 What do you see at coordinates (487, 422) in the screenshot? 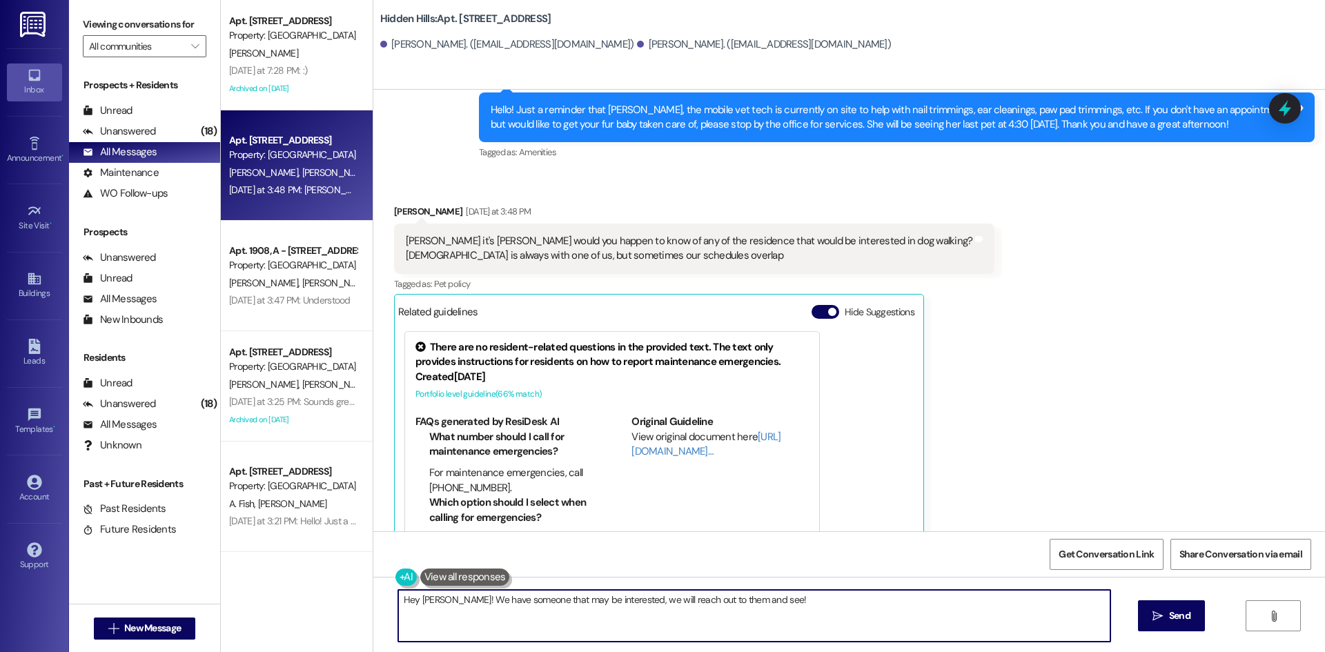
I see `b: FAQs generated by ResiDesk AI` at bounding box center [487, 422].